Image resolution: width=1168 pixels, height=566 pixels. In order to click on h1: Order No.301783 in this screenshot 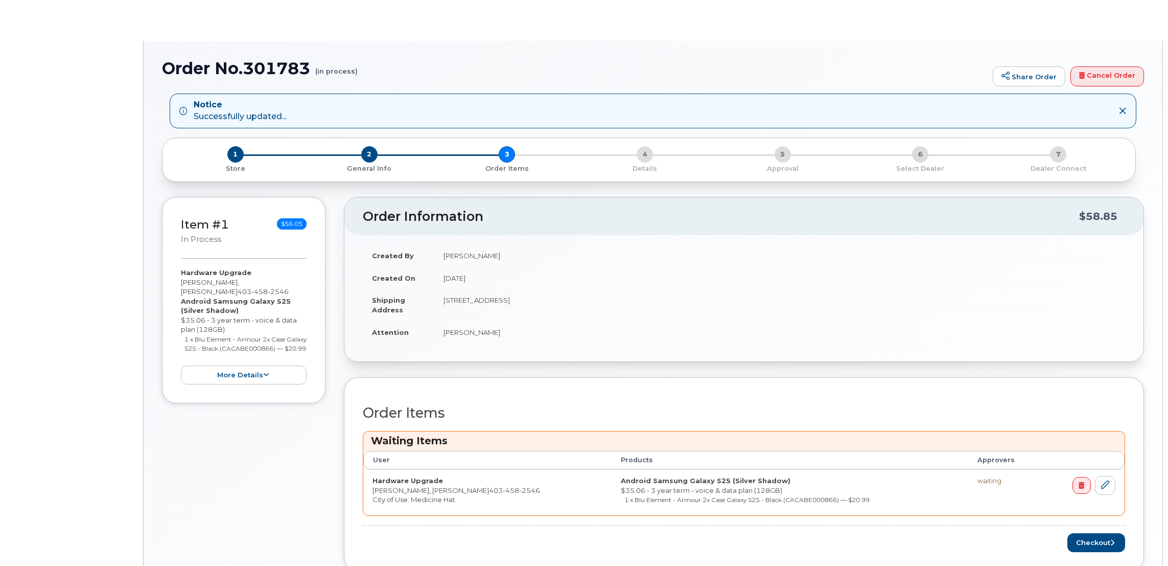, I will do `click(575, 68)`.